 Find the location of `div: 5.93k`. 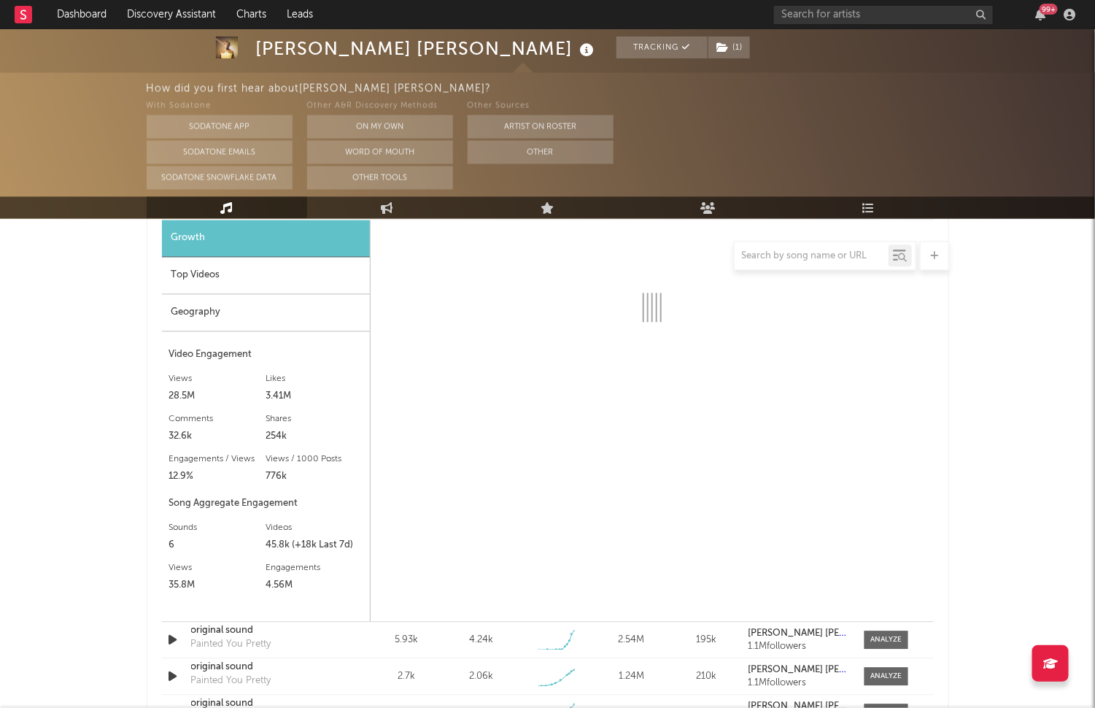

div: 5.93k is located at coordinates (406, 640).